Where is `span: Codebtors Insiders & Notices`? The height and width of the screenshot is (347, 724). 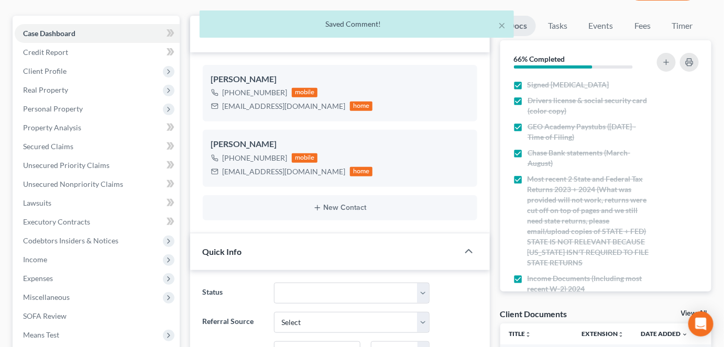
span: Codebtors Insiders & Notices is located at coordinates (71, 240).